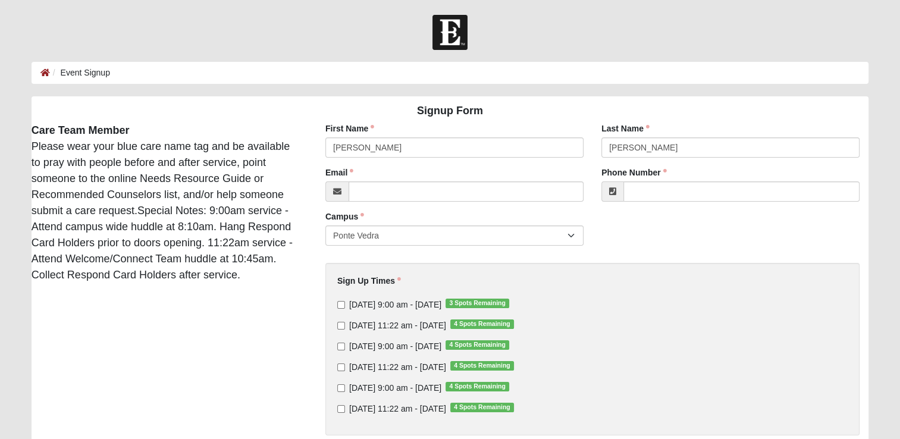 This screenshot has width=900, height=439. I want to click on strong: Care Team Member, so click(80, 130).